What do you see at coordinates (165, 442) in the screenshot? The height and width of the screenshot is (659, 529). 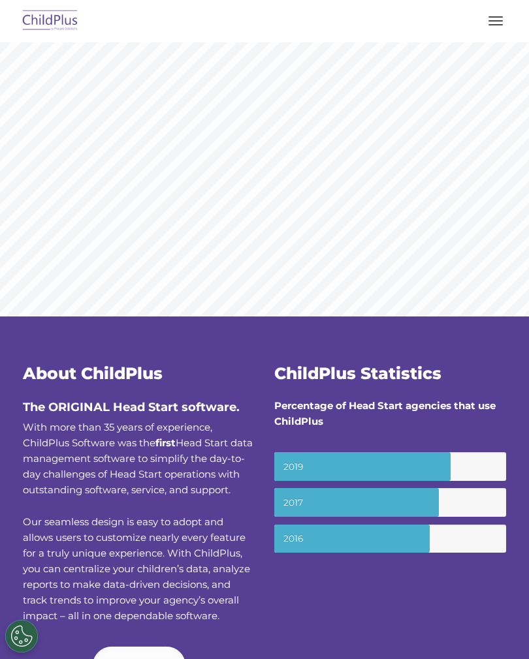 I see `b: first` at bounding box center [165, 442].